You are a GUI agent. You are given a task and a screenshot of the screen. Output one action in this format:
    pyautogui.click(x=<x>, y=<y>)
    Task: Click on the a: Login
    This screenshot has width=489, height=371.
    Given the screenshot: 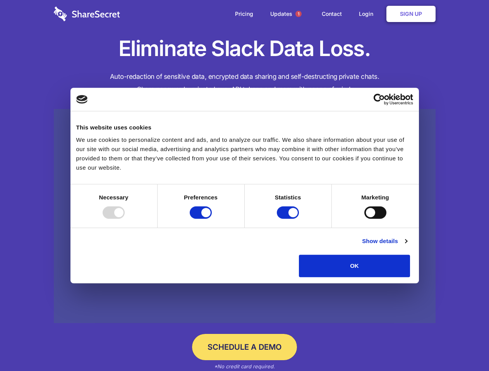 What is the action you would take?
    pyautogui.click(x=368, y=14)
    